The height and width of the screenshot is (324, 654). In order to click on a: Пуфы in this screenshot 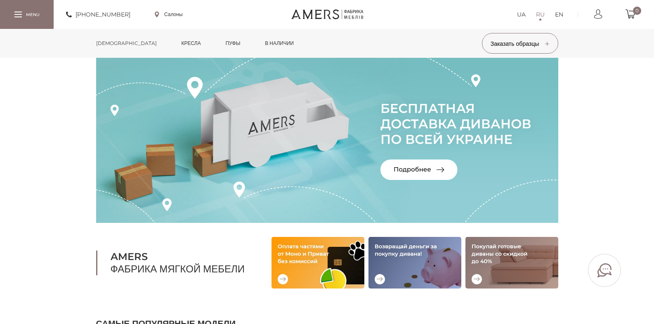, I will do `click(233, 43)`.